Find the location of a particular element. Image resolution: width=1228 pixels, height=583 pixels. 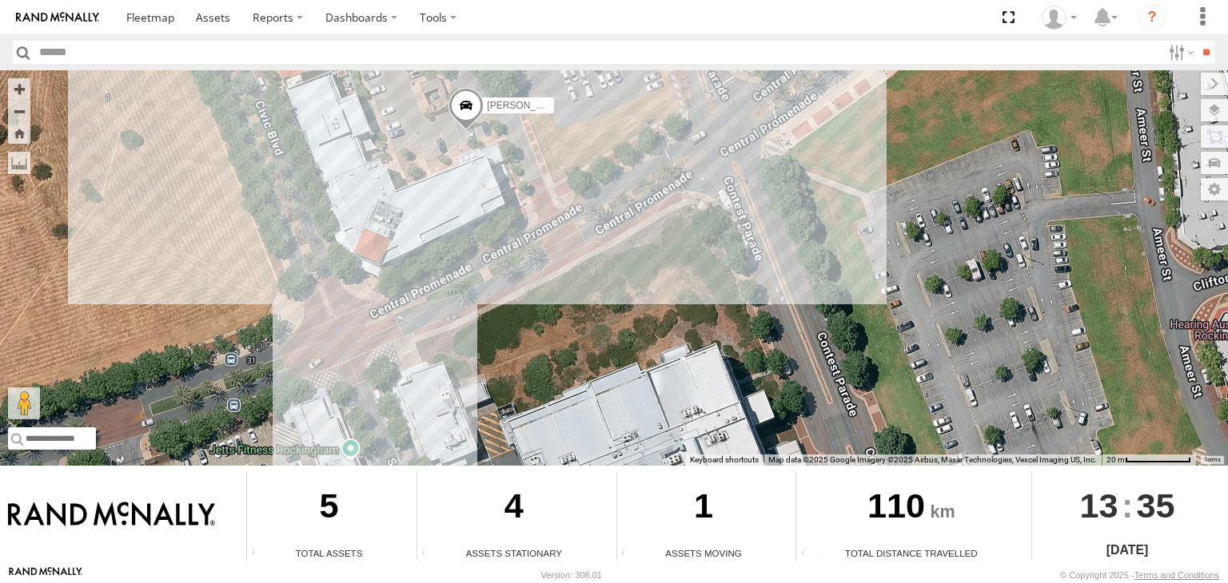

div: Grainge Ryall is located at coordinates (1059, 18).